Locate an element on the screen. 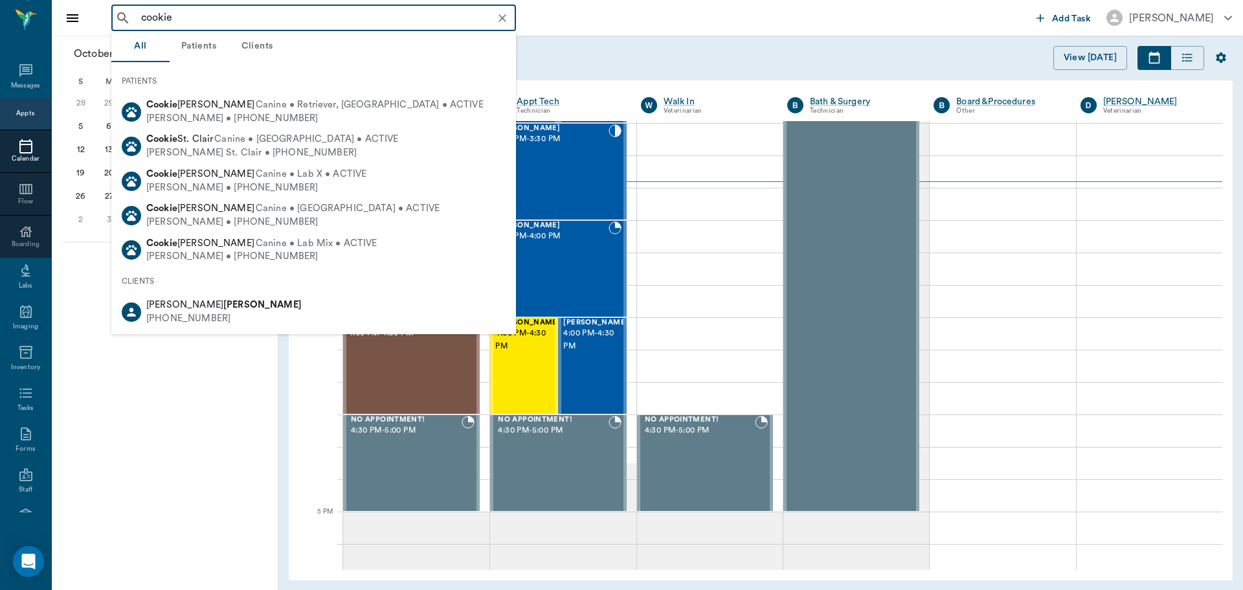  div: Sunday, October 12, 2025 is located at coordinates (81, 150).